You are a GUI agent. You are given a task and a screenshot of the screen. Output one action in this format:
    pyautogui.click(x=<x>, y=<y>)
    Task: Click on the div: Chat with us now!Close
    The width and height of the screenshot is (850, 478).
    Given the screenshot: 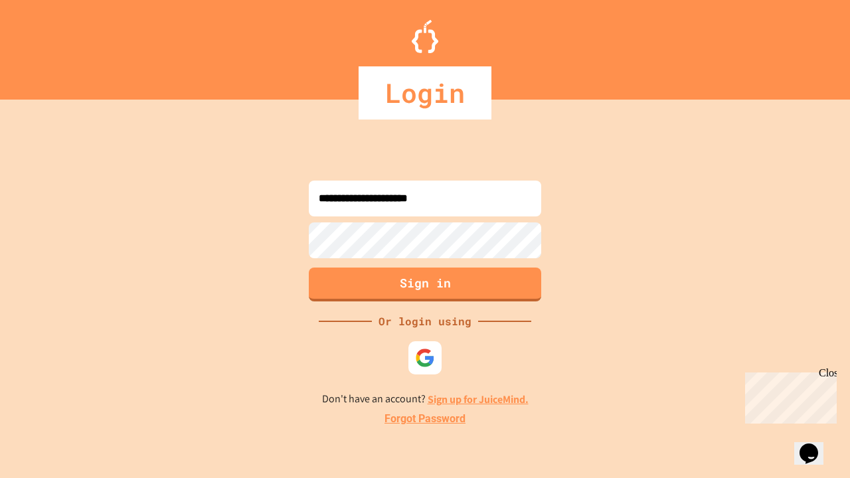 What is the action you would take?
    pyautogui.click(x=48, y=45)
    